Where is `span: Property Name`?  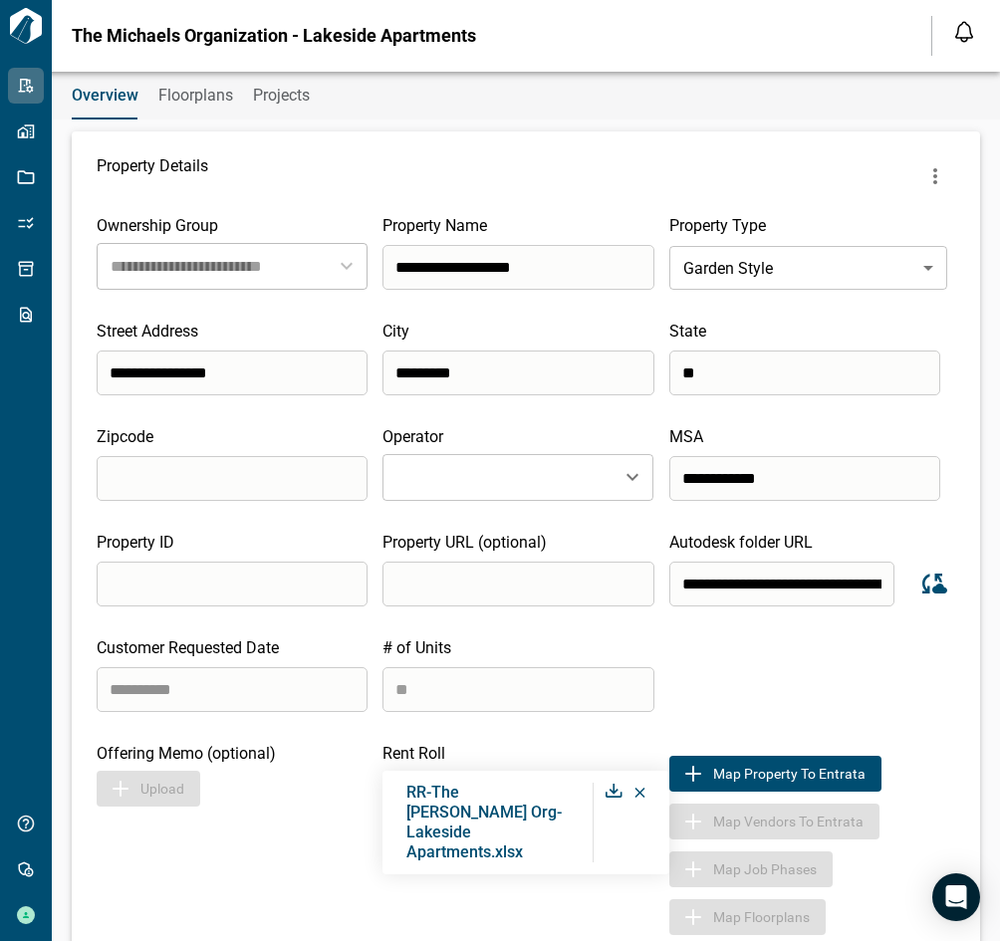 span: Property Name is located at coordinates (434, 225).